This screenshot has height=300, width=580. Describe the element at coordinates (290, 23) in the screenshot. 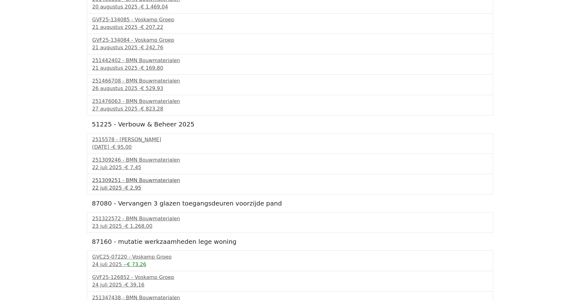

I see `a: GVF25-134085 - Voskamp Groep21 augustus 2025 -€ 207,22` at that location.